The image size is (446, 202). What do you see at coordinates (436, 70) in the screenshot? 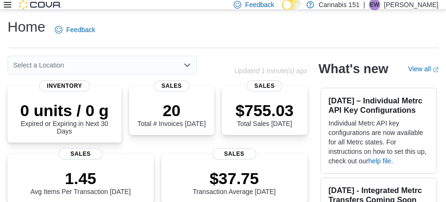
I see `svg: External link` at bounding box center [436, 70].